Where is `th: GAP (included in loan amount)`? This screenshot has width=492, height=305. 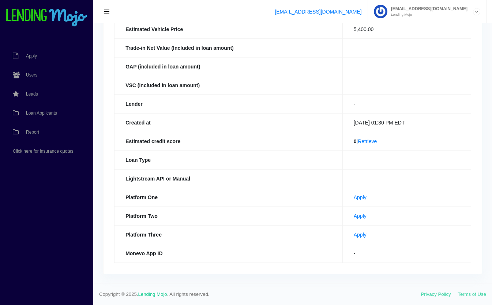
th: GAP (included in loan amount) is located at coordinates (229, 66).